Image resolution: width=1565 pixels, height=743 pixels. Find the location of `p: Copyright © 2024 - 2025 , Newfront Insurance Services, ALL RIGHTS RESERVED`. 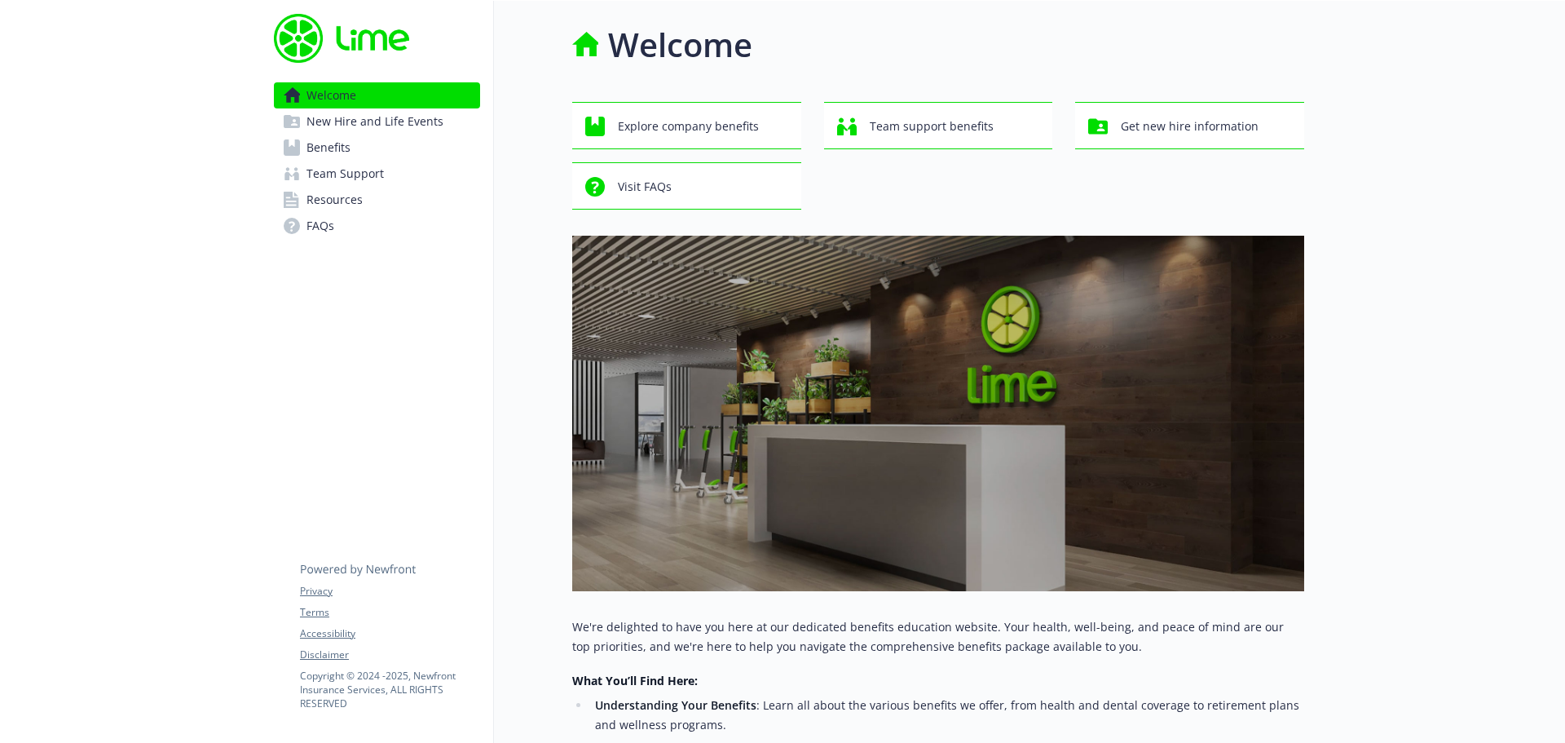

p: Copyright © 2024 - 2025 , Newfront Insurance Services, ALL RIGHTS RESERVED is located at coordinates (390, 689).